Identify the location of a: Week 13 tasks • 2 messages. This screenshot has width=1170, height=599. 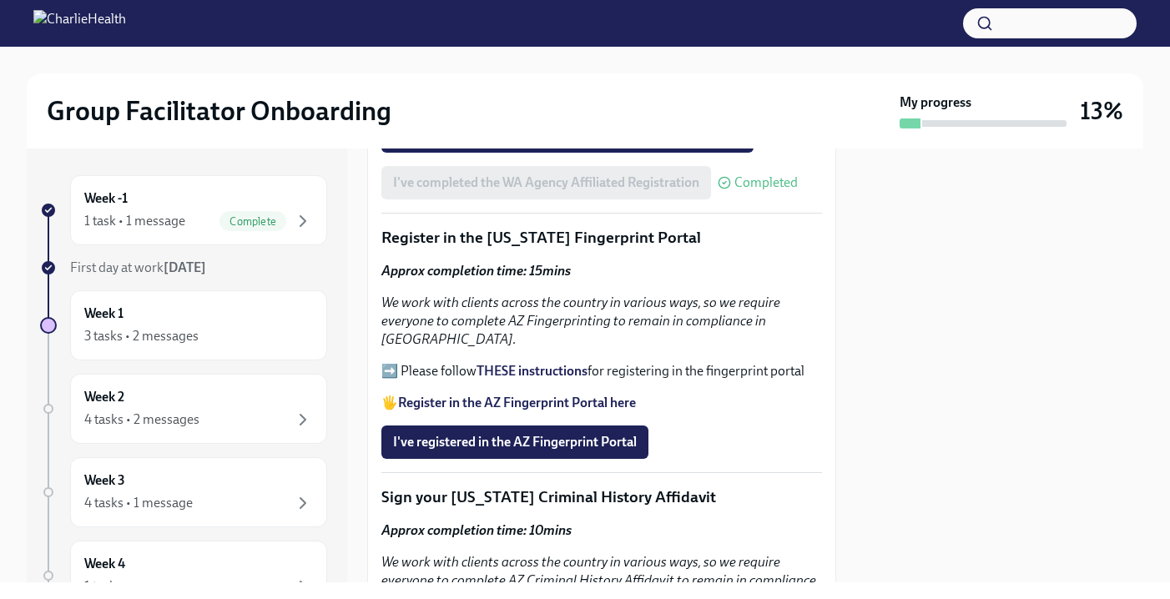
(184, 326).